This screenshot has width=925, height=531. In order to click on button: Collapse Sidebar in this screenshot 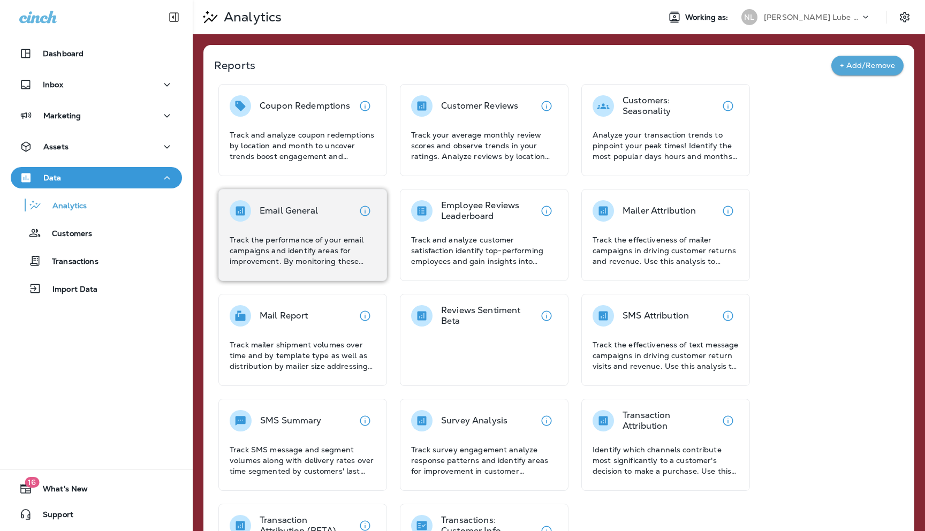, I will do `click(174, 17)`.